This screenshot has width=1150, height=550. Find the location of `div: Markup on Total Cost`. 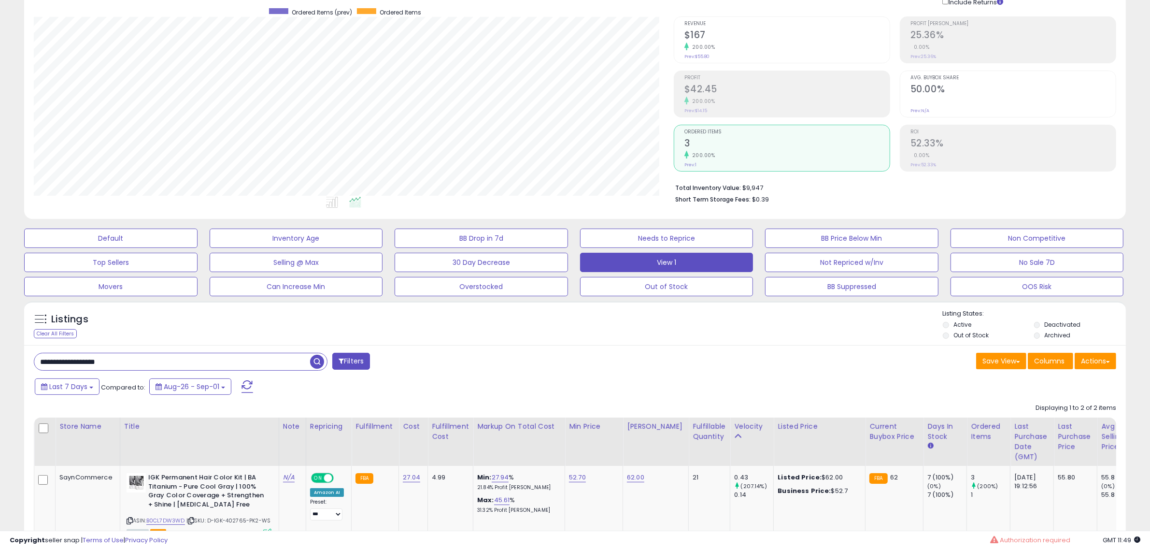

div: Markup on Total Cost is located at coordinates (519, 426).